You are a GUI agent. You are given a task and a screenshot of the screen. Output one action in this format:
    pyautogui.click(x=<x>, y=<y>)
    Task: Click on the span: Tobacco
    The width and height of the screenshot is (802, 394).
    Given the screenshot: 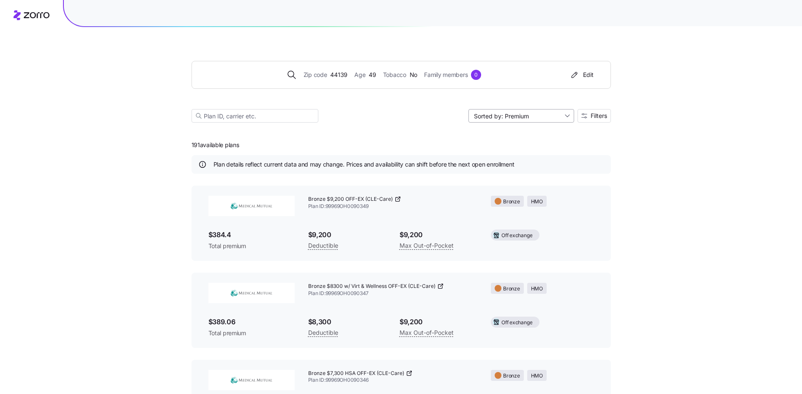 What is the action you would take?
    pyautogui.click(x=395, y=75)
    